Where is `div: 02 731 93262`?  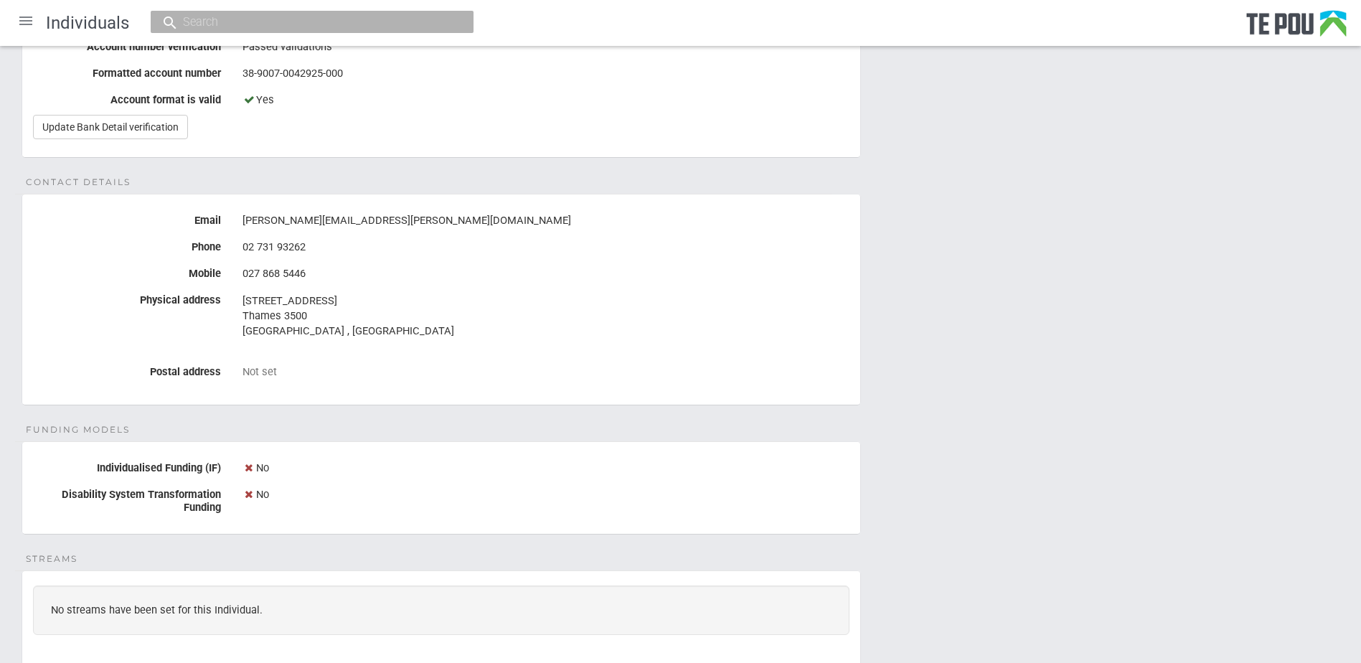 div: 02 731 93262 is located at coordinates (546, 247).